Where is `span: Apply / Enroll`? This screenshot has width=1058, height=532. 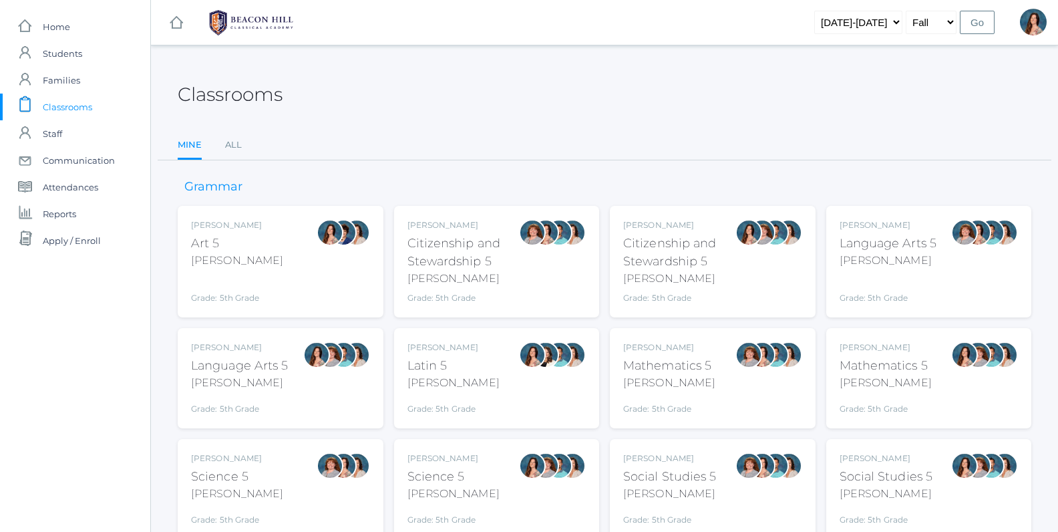
span: Apply / Enroll is located at coordinates (71, 240).